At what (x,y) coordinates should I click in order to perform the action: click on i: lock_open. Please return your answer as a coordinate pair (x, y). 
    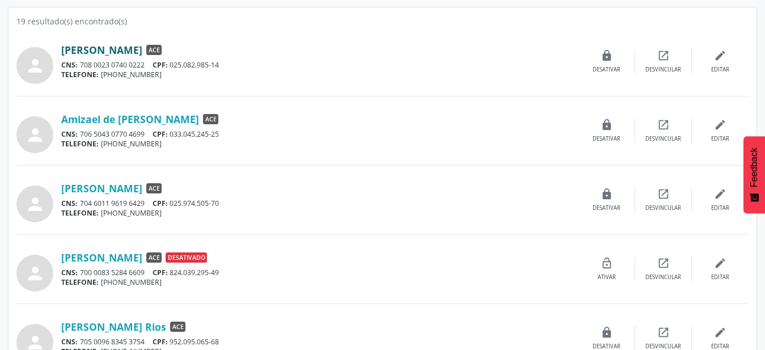
    Looking at the image, I should click on (607, 263).